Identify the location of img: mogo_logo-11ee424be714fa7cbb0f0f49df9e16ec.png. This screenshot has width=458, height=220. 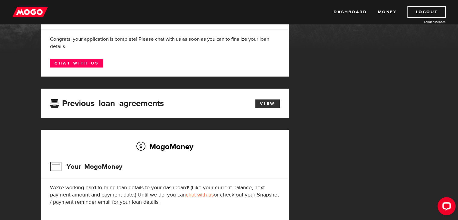
(30, 12).